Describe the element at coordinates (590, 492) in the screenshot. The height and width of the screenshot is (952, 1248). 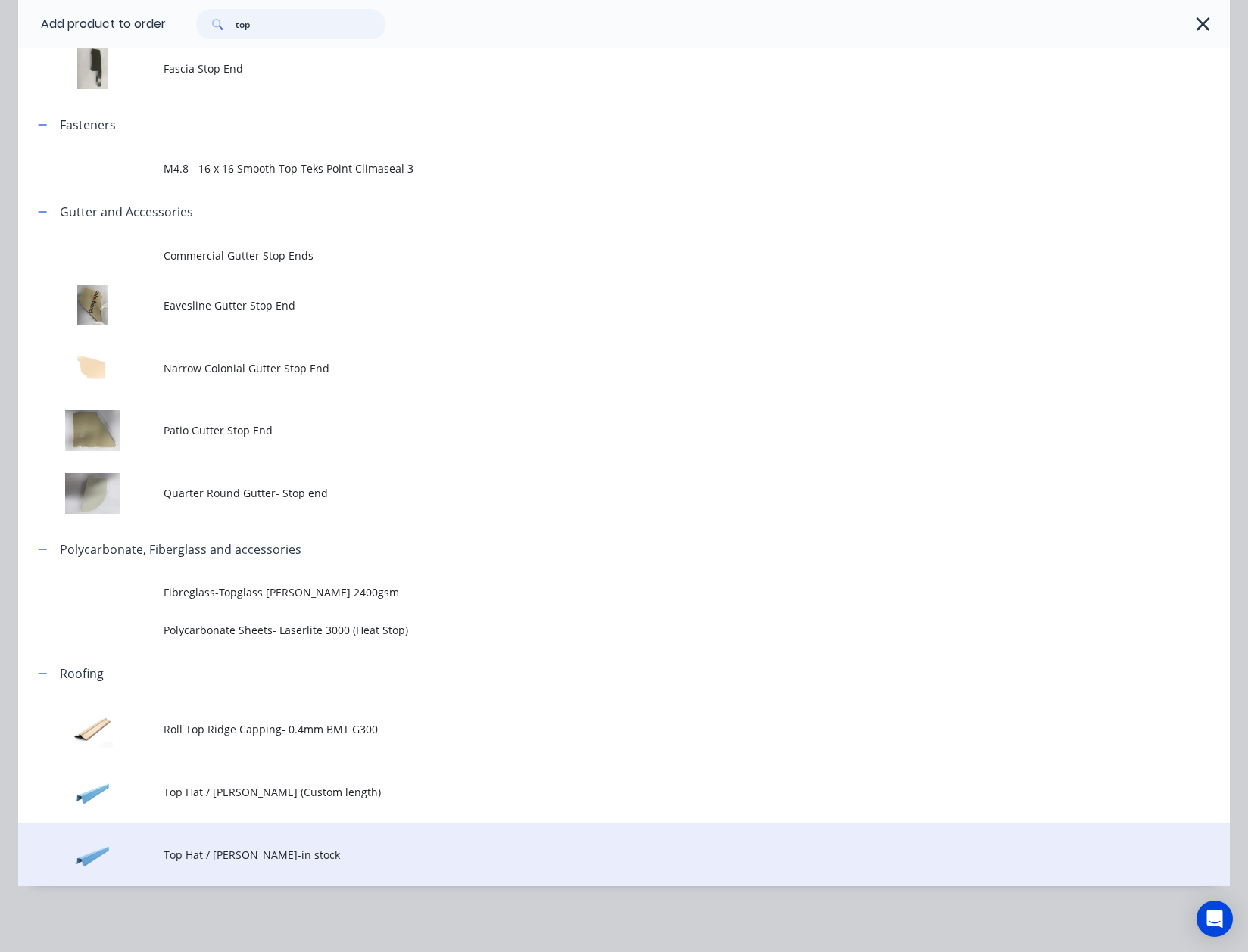
I see `span: Quarter Round Gutter- Stop end` at that location.